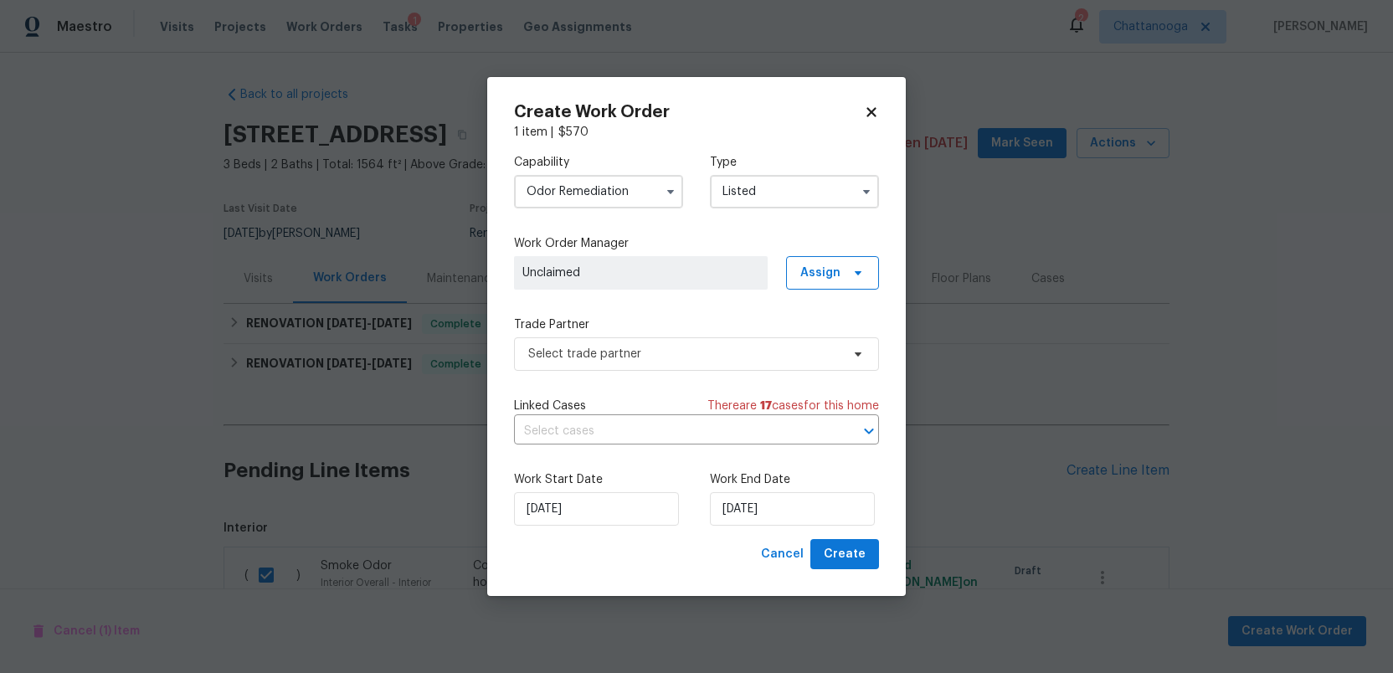 The width and height of the screenshot is (1393, 673). Describe the element at coordinates (550, 406) in the screenshot. I see `span: Linked Cases` at that location.